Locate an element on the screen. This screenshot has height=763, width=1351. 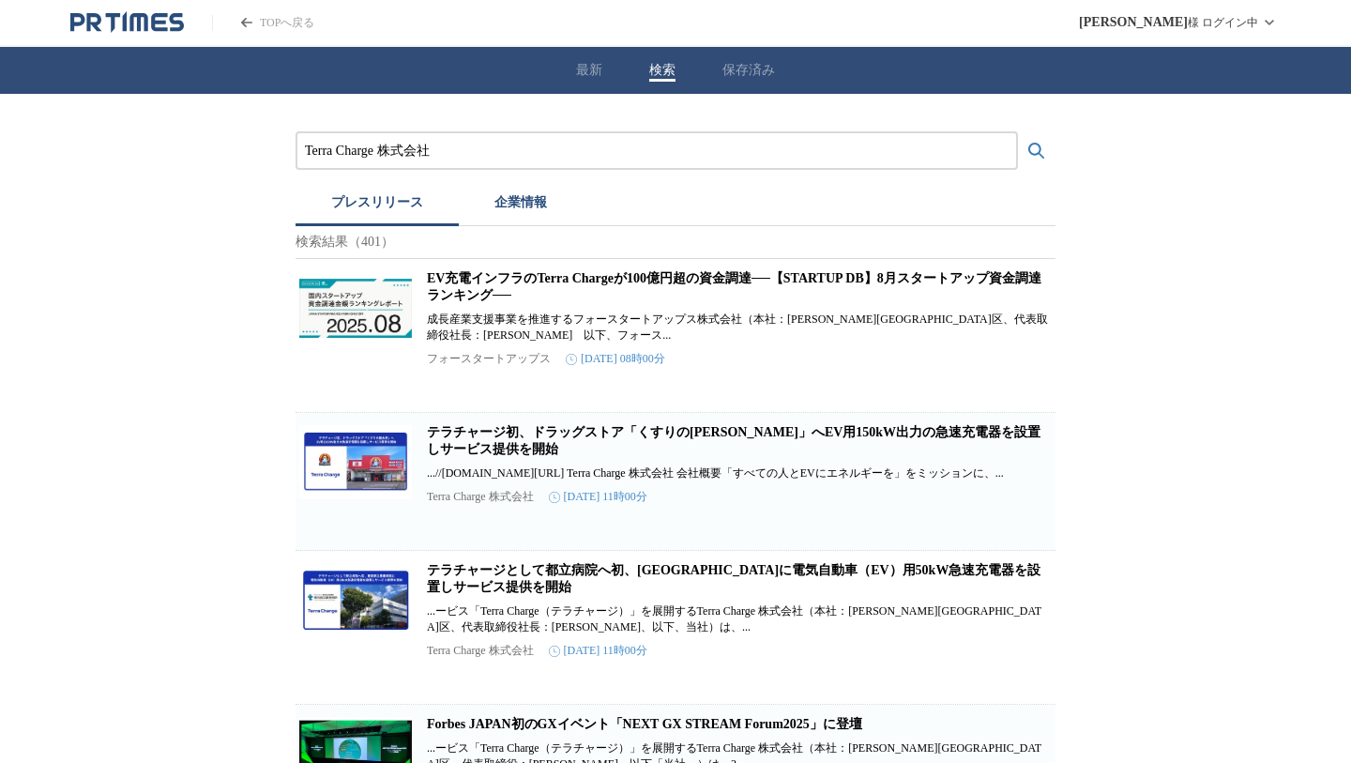
button: 企業情報 is located at coordinates (521, 205).